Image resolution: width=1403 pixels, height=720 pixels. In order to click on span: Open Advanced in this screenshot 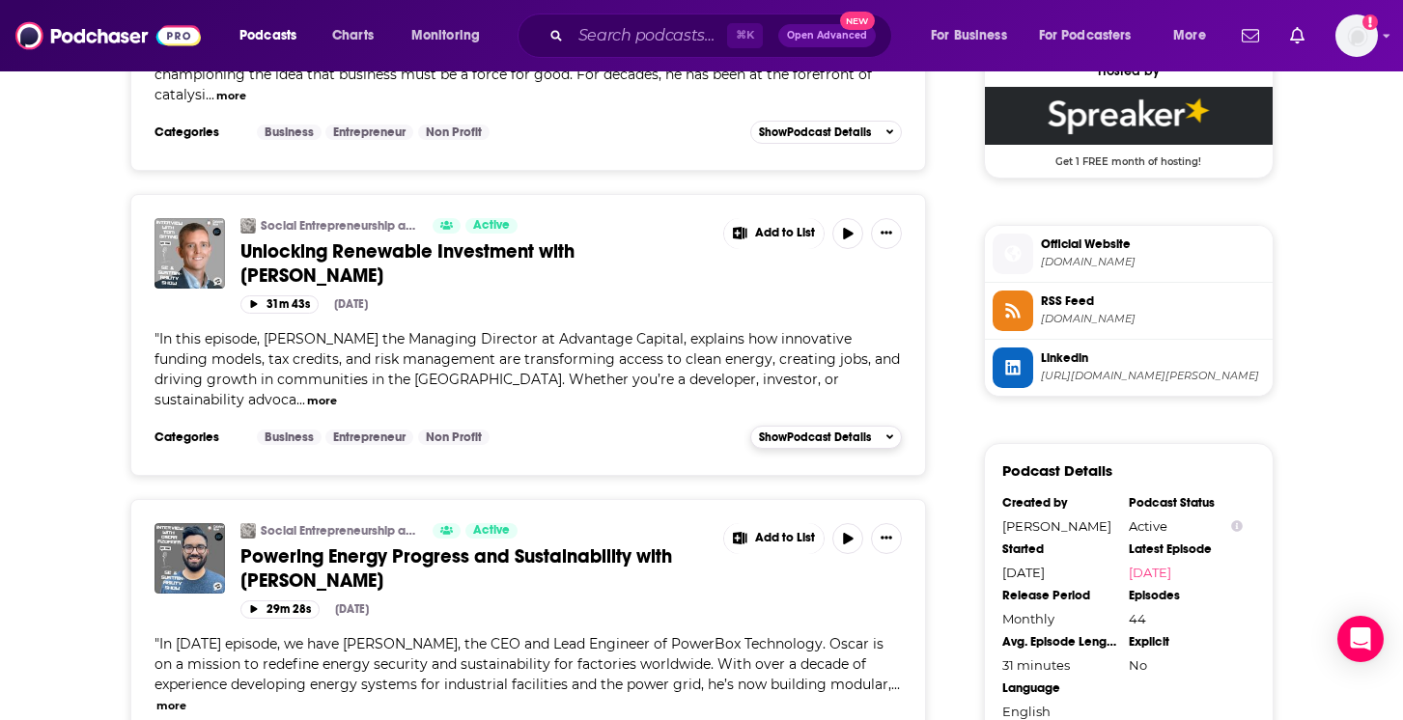, I will do `click(827, 36)`.